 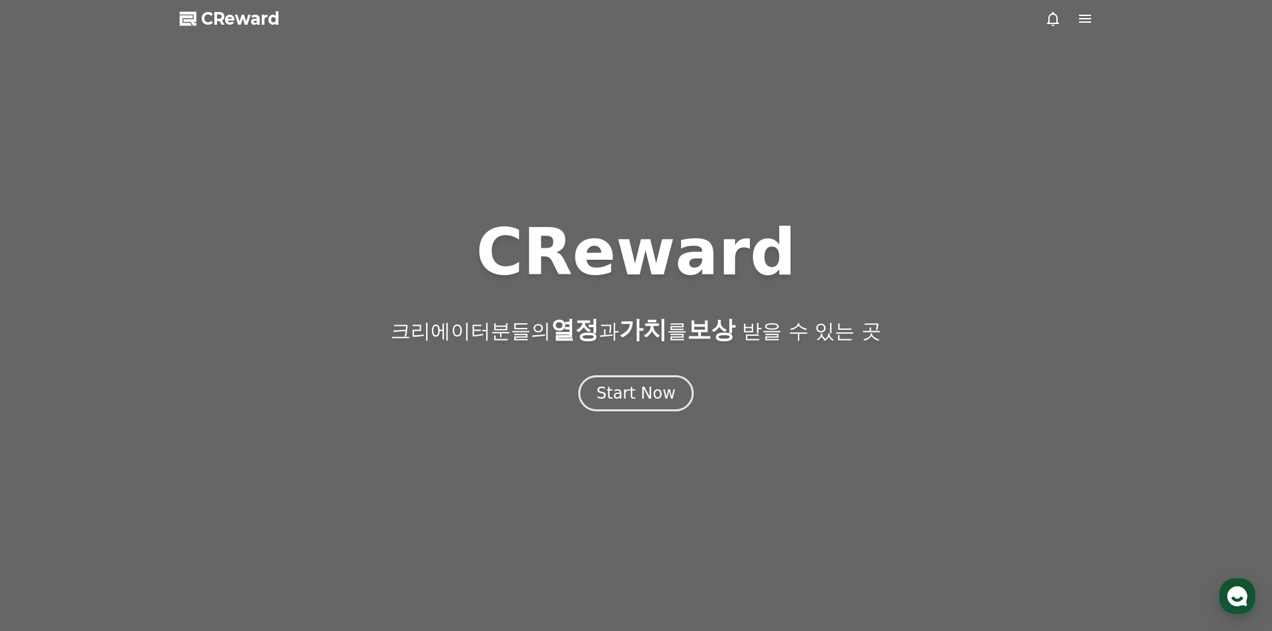 What do you see at coordinates (240, 19) in the screenshot?
I see `span: CReward` at bounding box center [240, 19].